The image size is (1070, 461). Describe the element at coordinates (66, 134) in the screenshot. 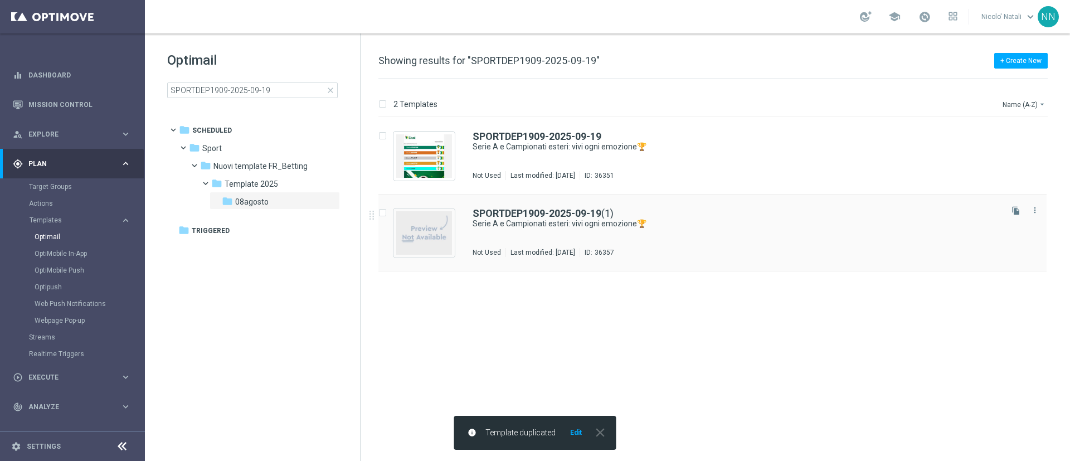

I see `div: Explore` at that location.